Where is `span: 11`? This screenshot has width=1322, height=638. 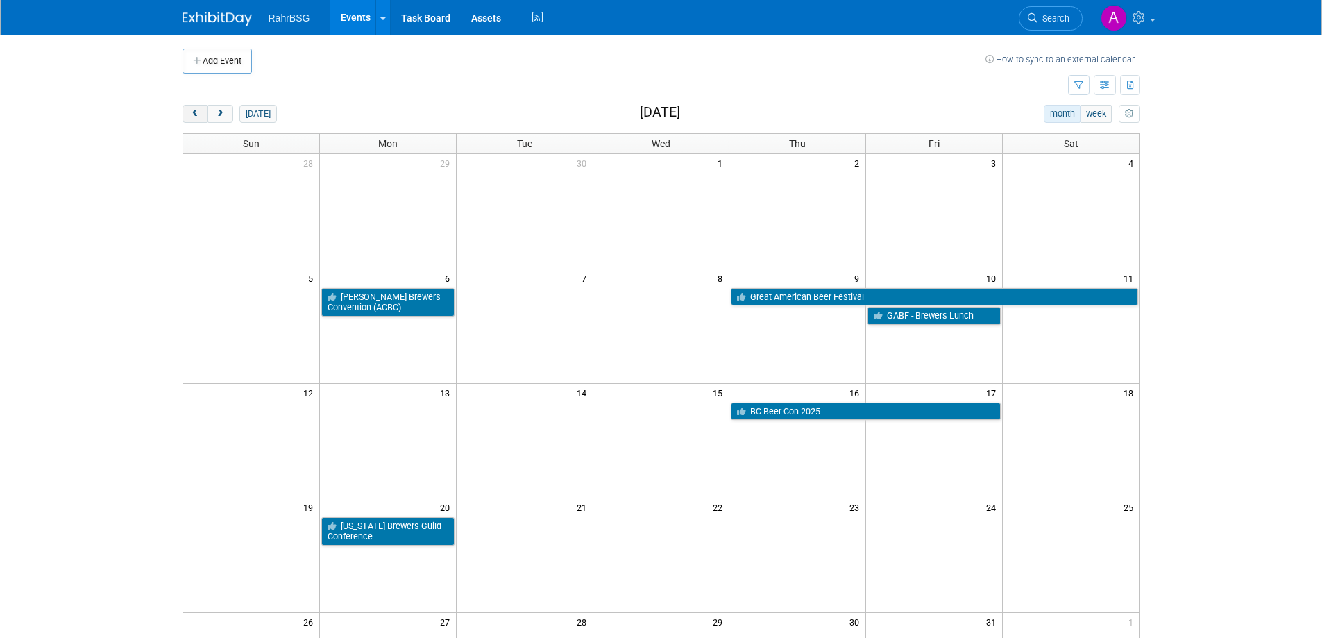 span: 11 is located at coordinates (1130, 277).